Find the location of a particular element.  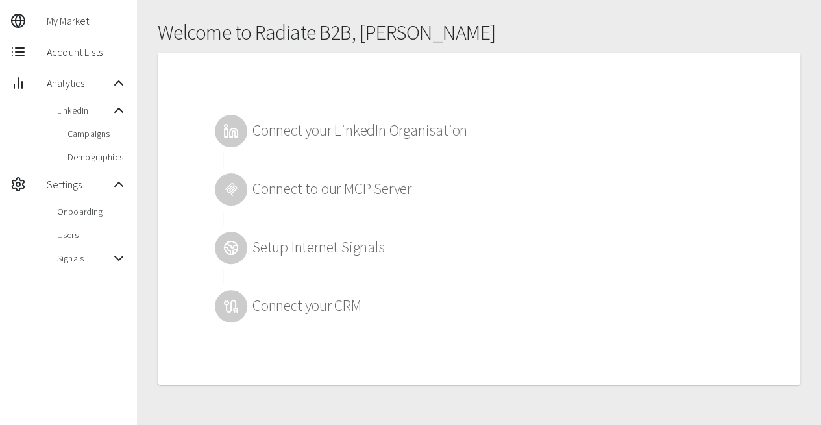

span: Account Lists is located at coordinates (86, 52).